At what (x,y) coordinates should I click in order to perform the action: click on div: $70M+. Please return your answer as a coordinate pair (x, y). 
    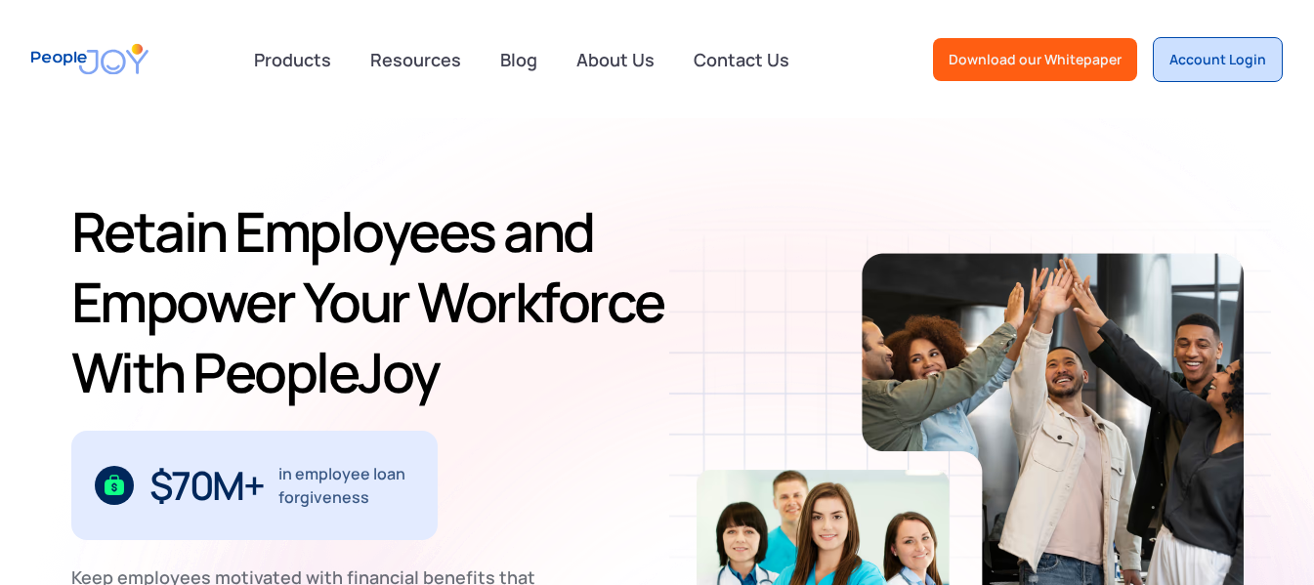
    Looking at the image, I should click on (206, 485).